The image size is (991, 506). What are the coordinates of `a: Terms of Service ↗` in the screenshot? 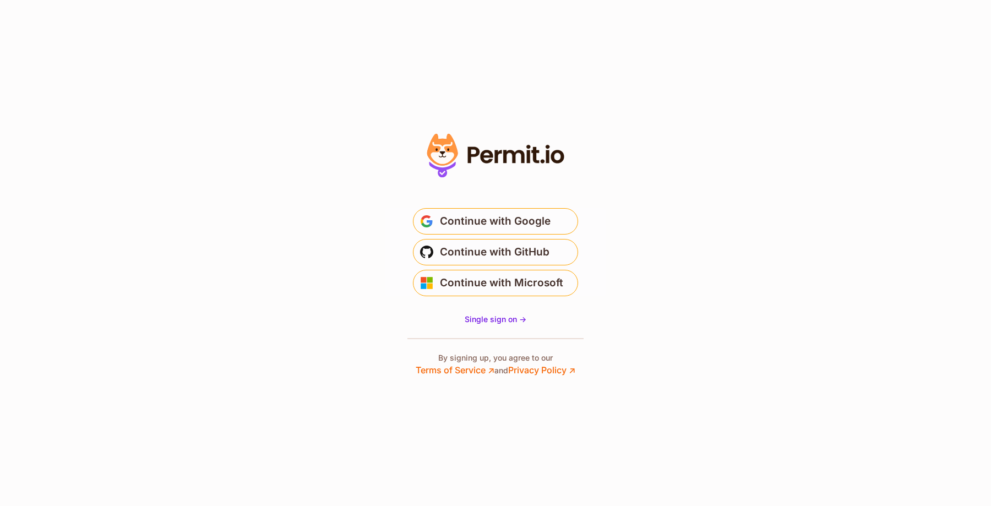 It's located at (455, 370).